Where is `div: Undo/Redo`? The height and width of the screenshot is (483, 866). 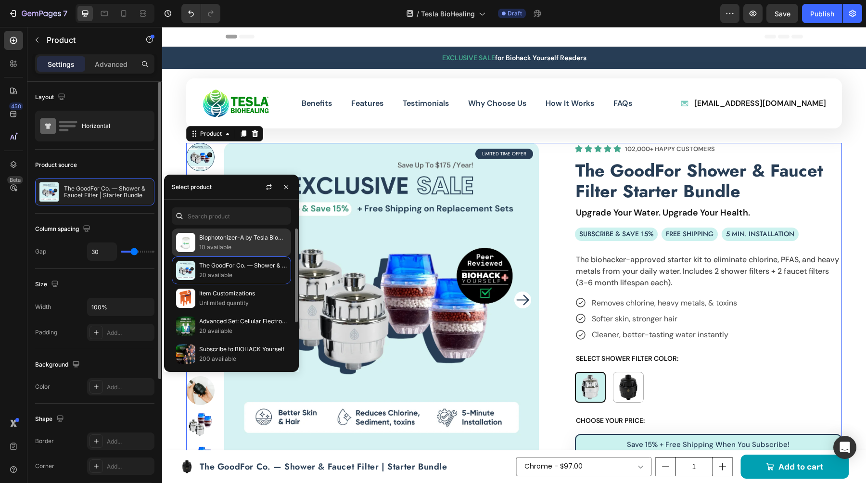
div: Undo/Redo is located at coordinates (201, 13).